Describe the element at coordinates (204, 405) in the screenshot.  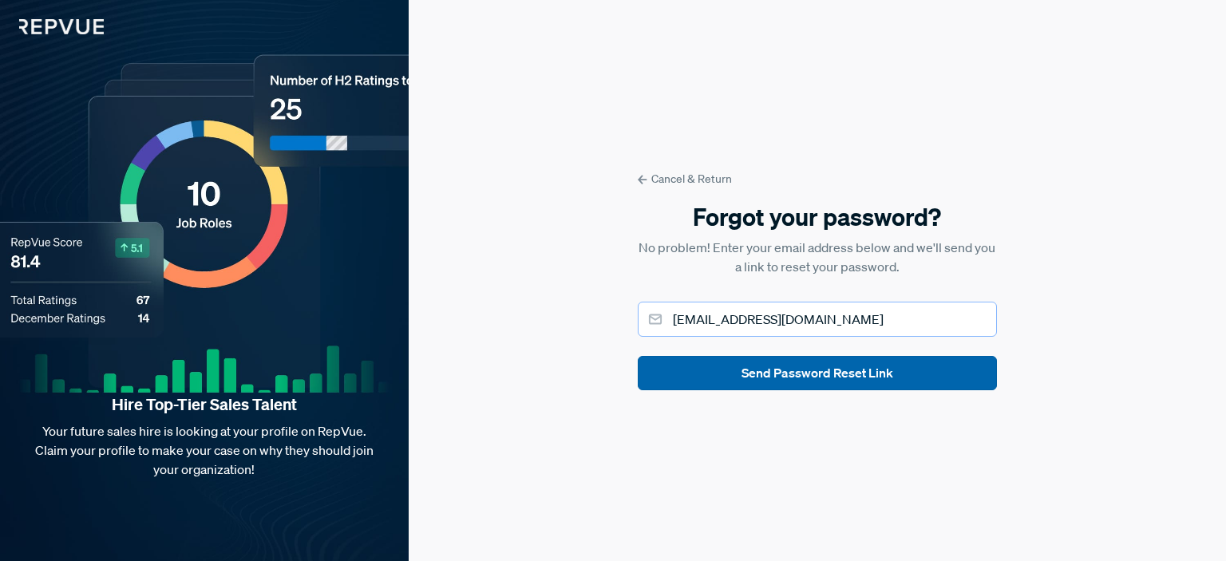
I see `strong: Hire Top-Tier Sales Talent` at that location.